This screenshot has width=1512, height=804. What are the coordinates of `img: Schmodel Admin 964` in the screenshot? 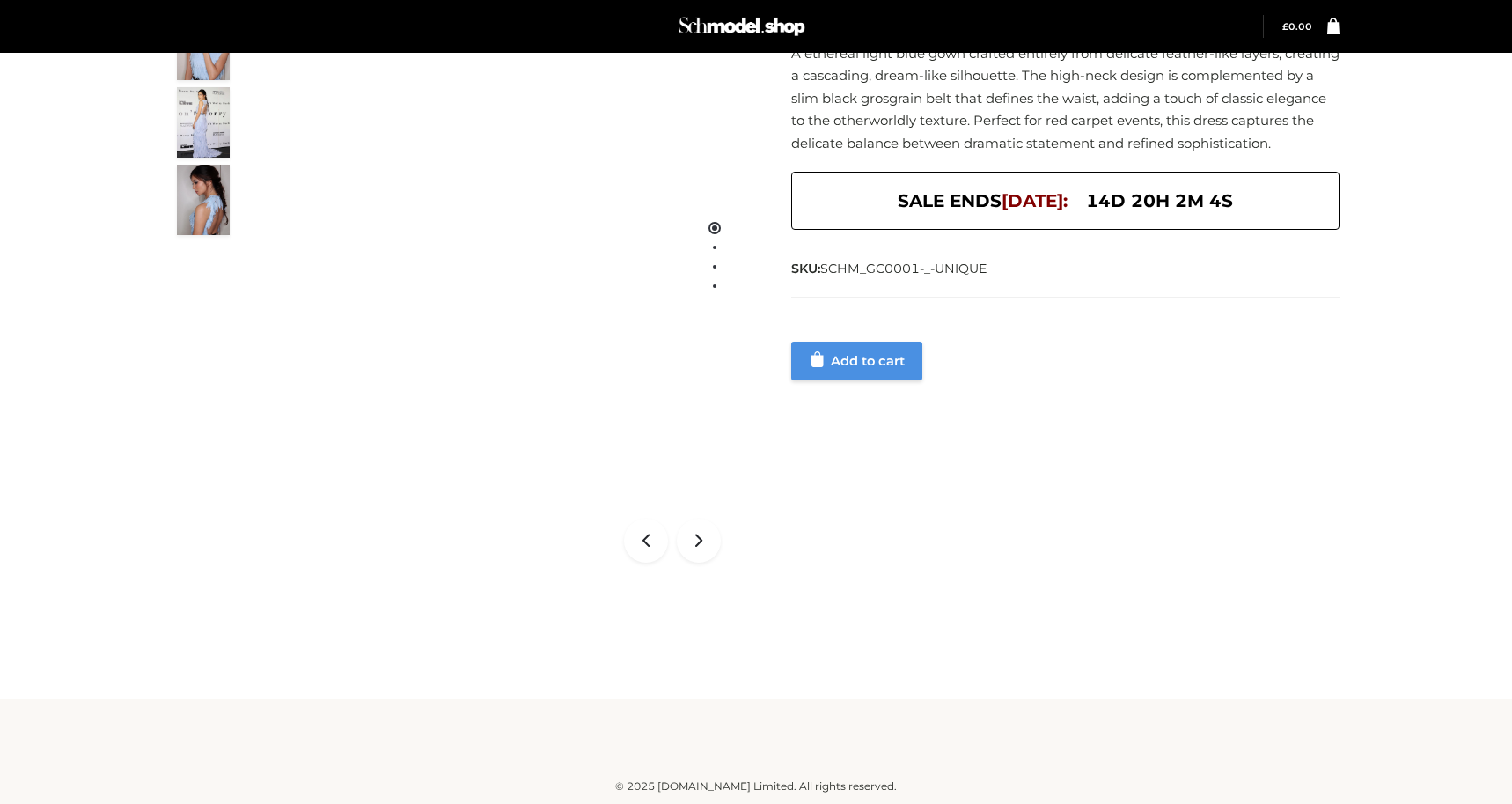 It's located at (742, 27).